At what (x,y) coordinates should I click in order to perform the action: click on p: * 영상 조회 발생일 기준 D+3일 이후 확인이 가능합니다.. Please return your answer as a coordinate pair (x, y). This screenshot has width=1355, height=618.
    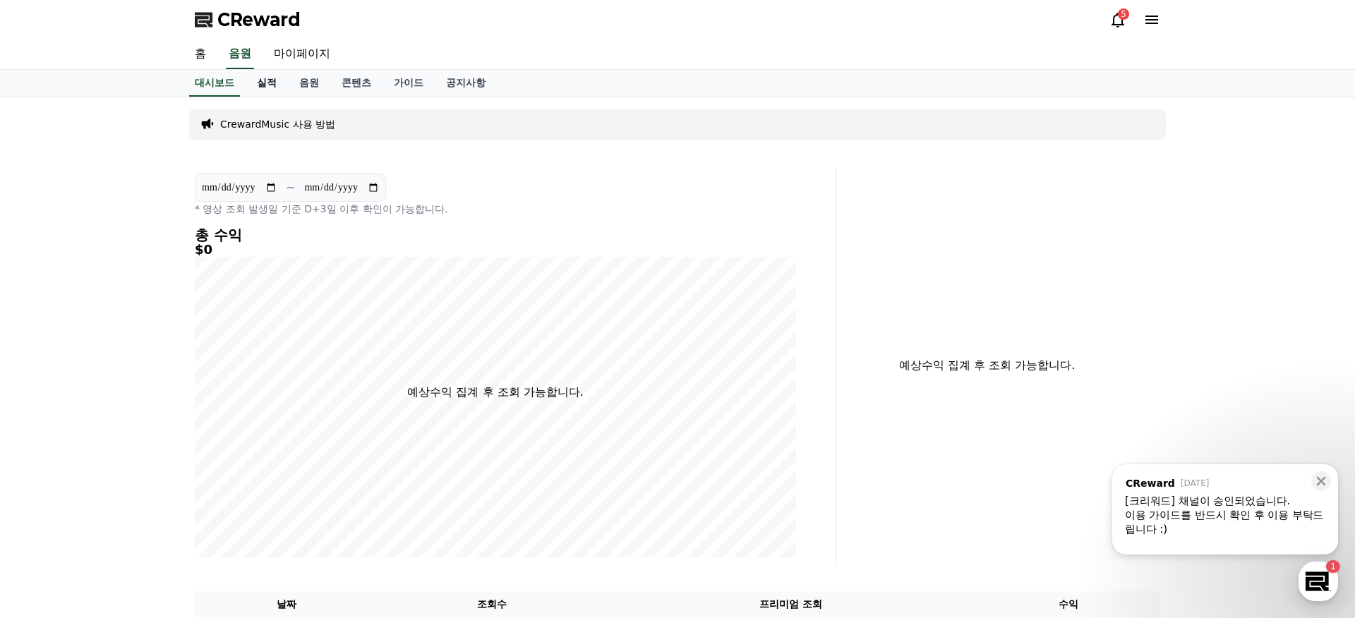
    Looking at the image, I should click on (495, 209).